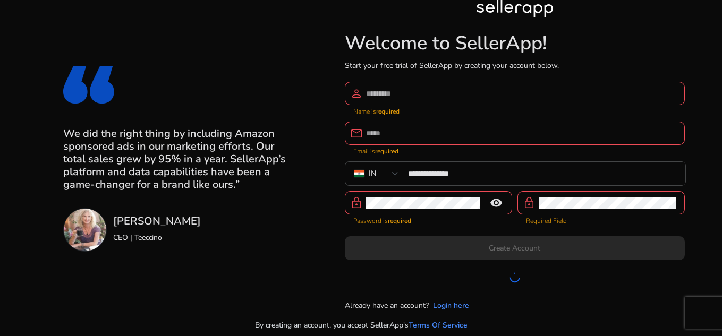  I want to click on h3: We did the right thing by including Amazon sponsored ads in our marketing efforts. Our total sale..., so click(176, 159).